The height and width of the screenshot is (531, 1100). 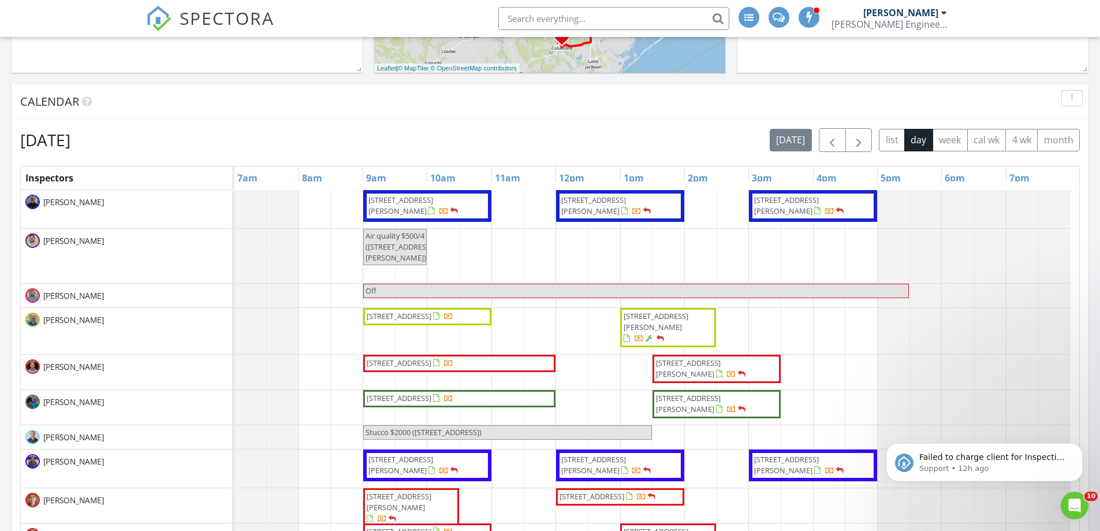 I want to click on button: 4 wk, so click(x=1022, y=140).